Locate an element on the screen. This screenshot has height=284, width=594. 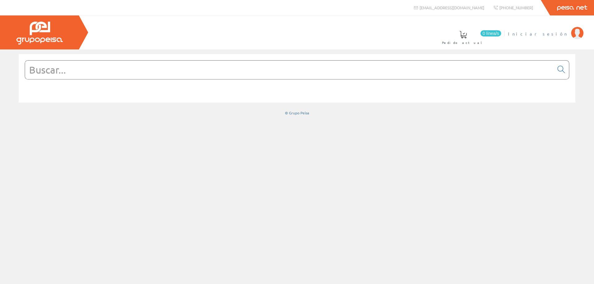
span: 0 línea/s is located at coordinates (491, 33).